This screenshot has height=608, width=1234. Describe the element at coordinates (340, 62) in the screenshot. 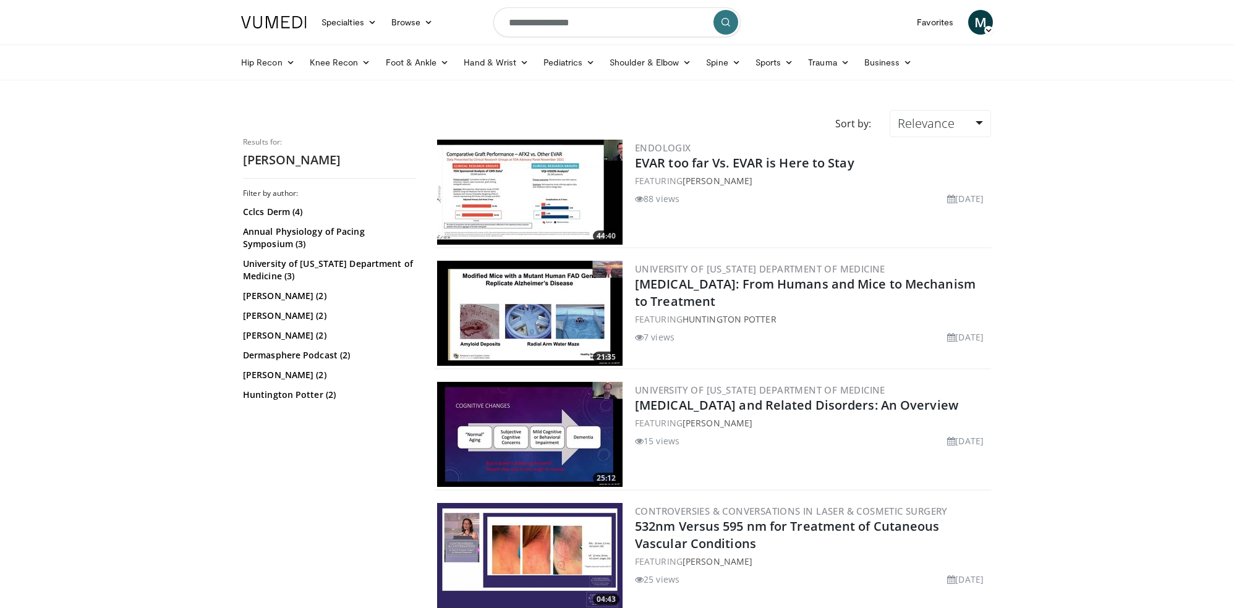

I see `a: Knee Recon` at that location.